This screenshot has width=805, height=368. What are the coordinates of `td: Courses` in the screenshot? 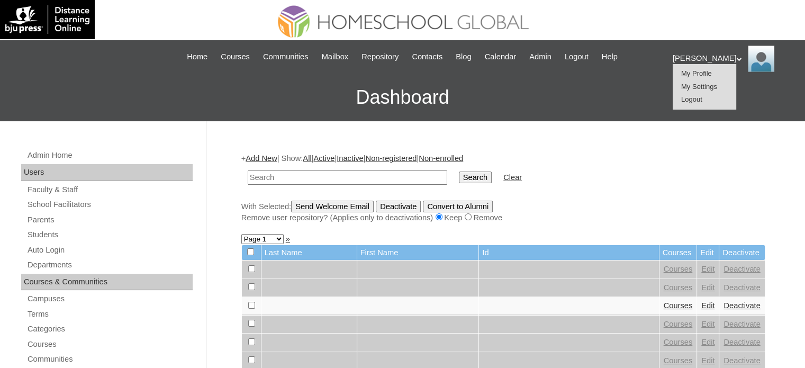 It's located at (678, 252).